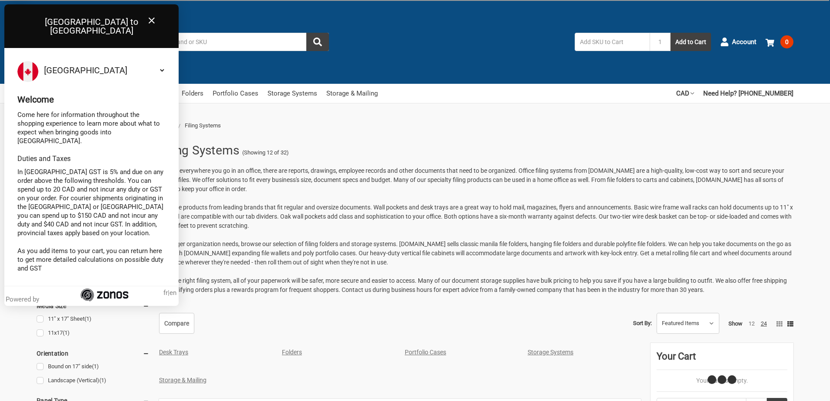 The width and height of the screenshot is (830, 401). Describe the element at coordinates (642, 323) in the screenshot. I see `label: Sort By:` at that location.